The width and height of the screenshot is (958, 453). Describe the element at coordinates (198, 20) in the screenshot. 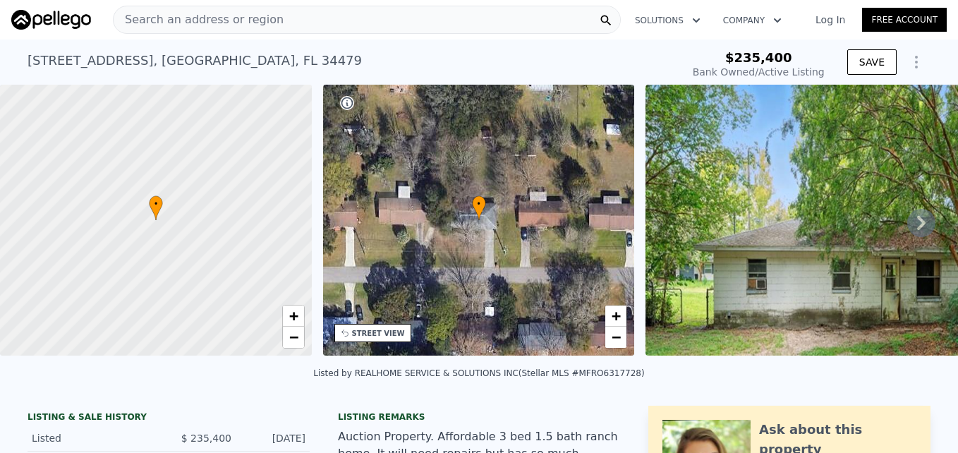

I see `span: Search an address or region` at that location.